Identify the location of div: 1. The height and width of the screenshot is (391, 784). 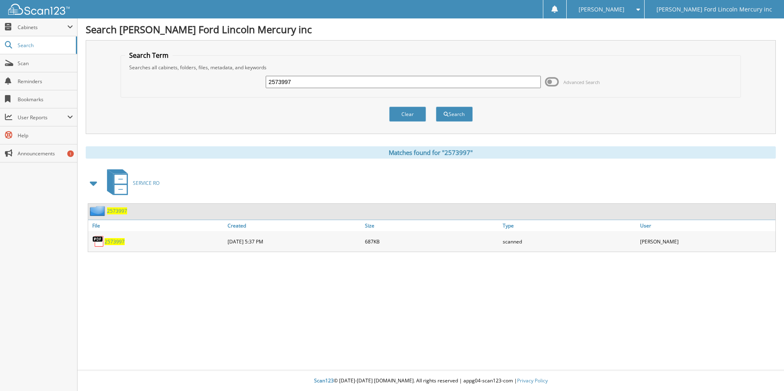
(71, 154).